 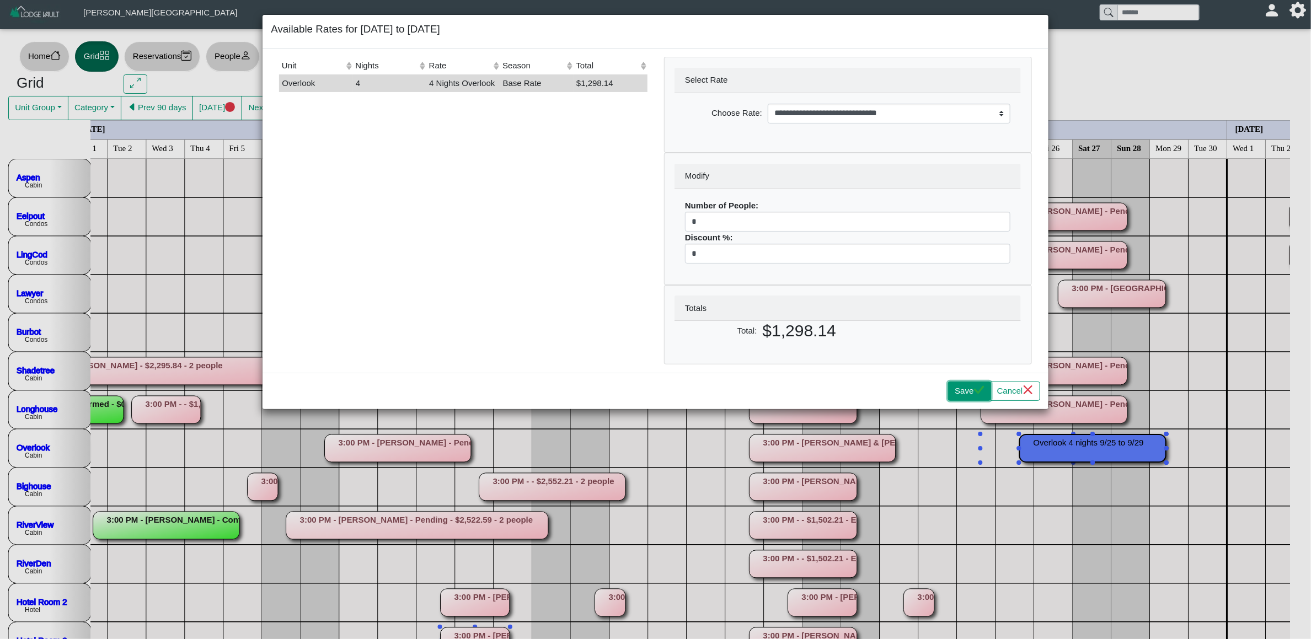 What do you see at coordinates (709, 237) in the screenshot?
I see `b: Discount %:` at bounding box center [709, 237].